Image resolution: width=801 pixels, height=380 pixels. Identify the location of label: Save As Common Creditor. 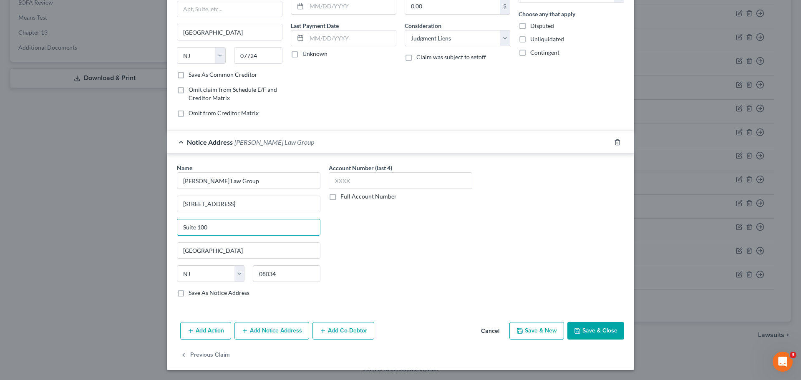
(223, 75).